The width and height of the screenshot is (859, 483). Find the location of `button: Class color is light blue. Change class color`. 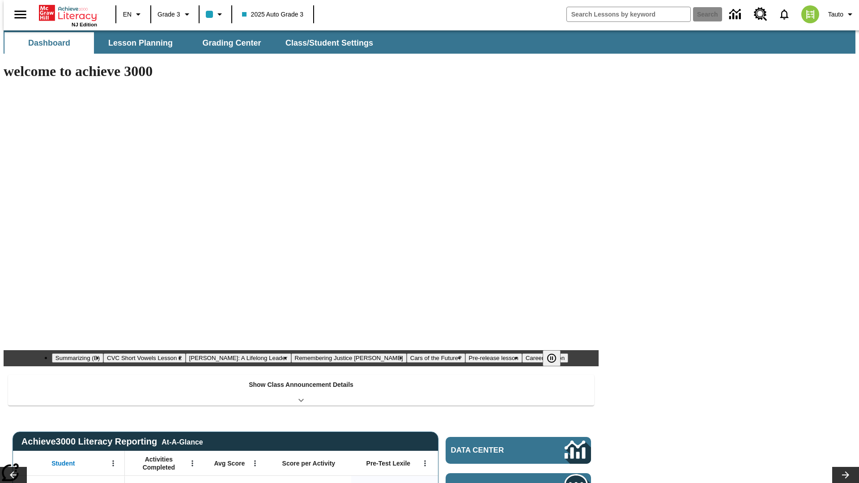

button: Class color is light blue. Change class color is located at coordinates (215, 14).